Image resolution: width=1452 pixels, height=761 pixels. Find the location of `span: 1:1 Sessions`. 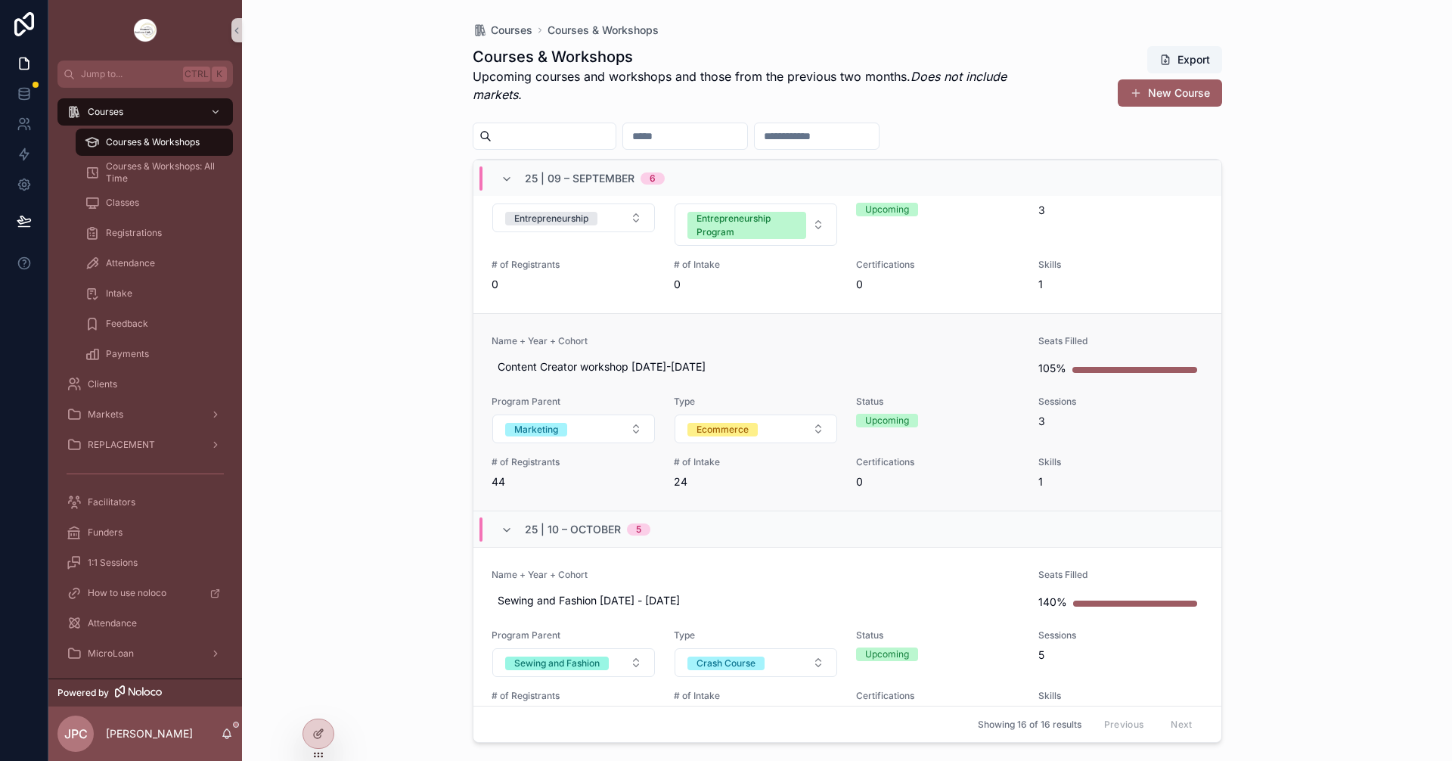

span: 1:1 Sessions is located at coordinates (113, 563).